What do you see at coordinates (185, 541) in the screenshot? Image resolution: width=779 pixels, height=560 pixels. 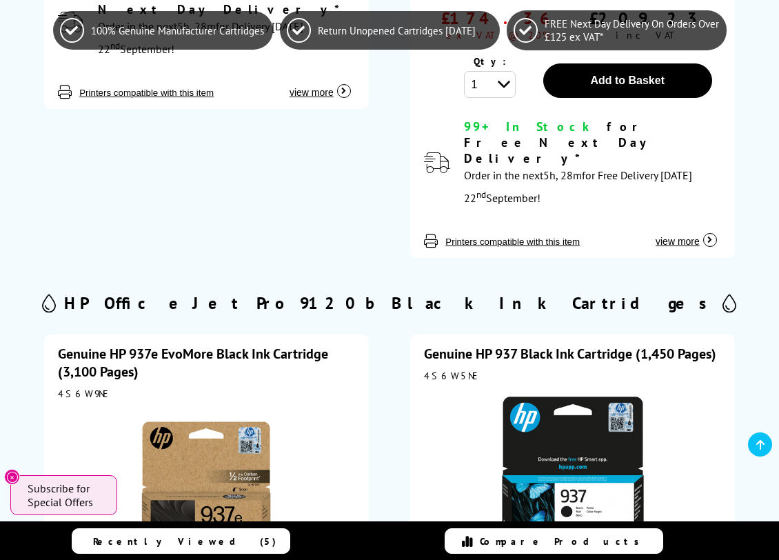 I see `span: Recently Viewed (5)` at bounding box center [185, 541].